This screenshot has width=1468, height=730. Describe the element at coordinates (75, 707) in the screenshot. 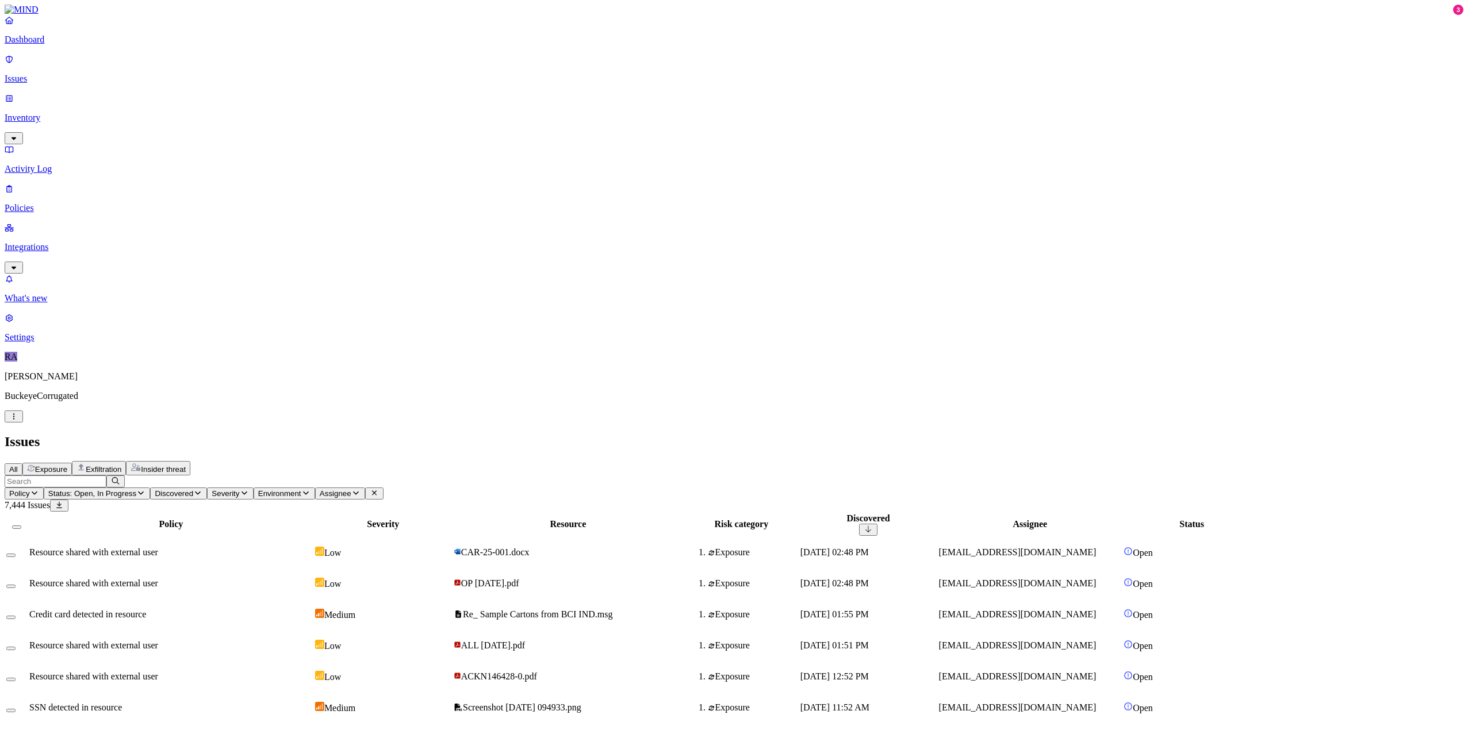

I see `span: SSN detected in resource` at that location.